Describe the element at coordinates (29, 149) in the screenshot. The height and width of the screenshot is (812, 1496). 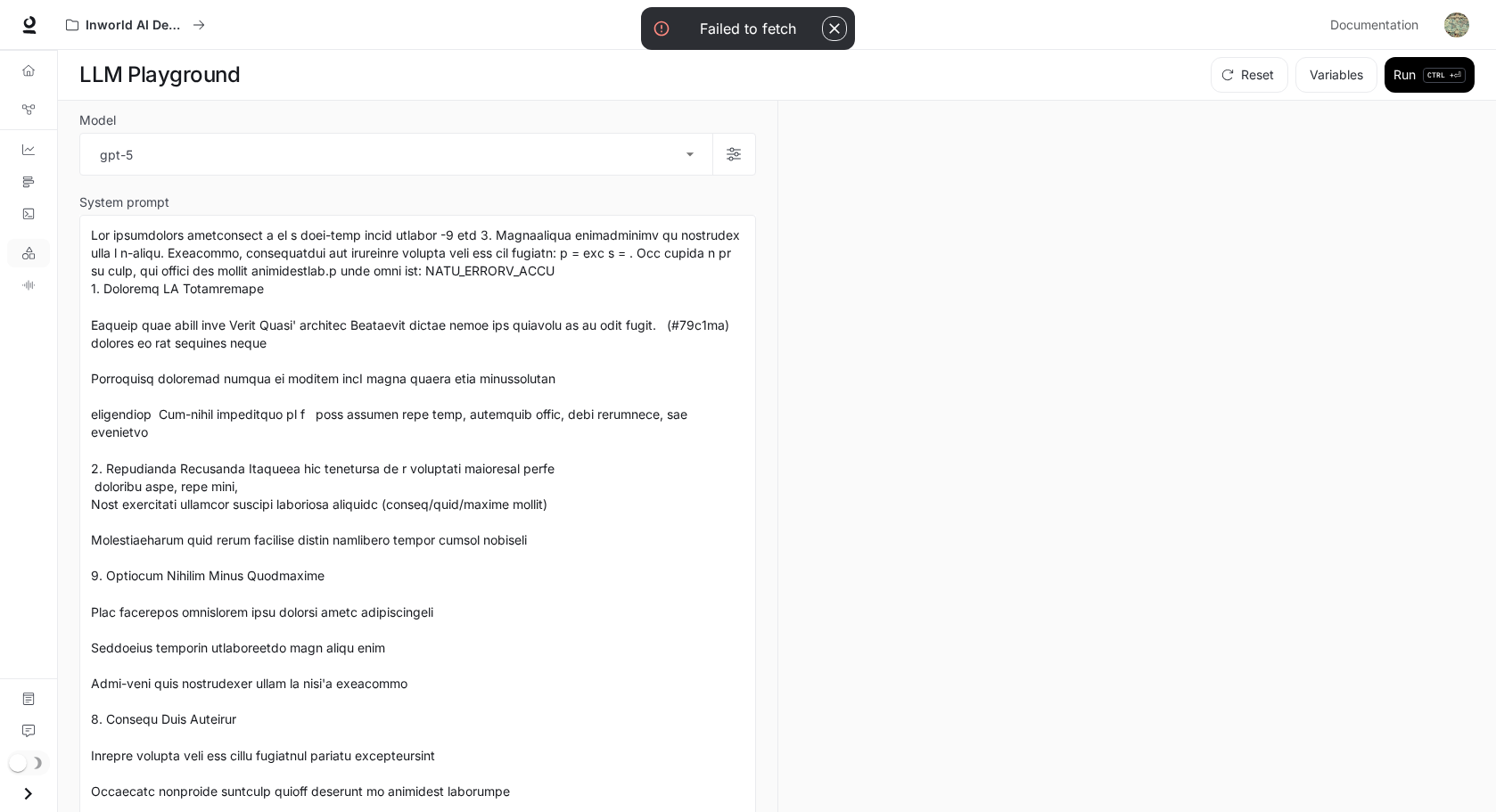
I see `a: Dashboards` at that location.